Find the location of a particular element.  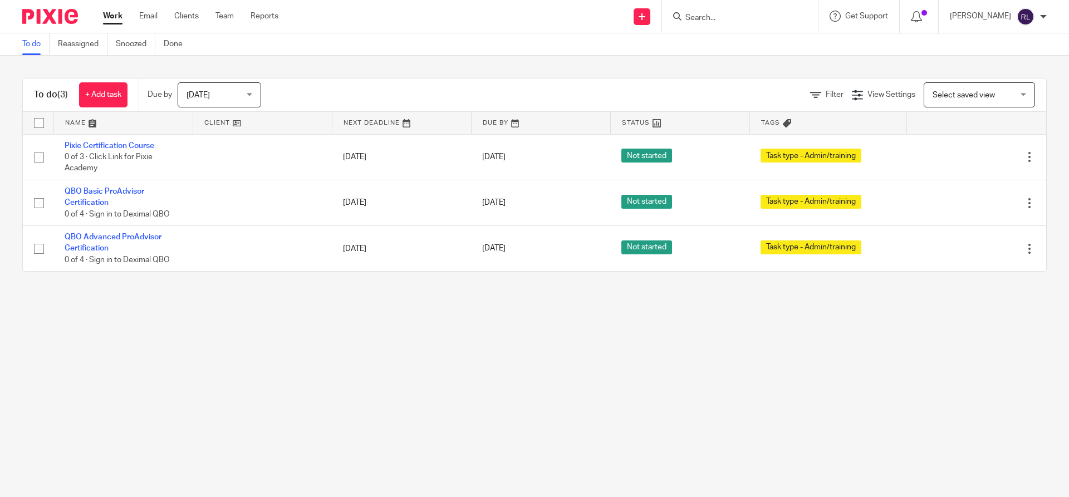

a: Clients is located at coordinates (187, 16).